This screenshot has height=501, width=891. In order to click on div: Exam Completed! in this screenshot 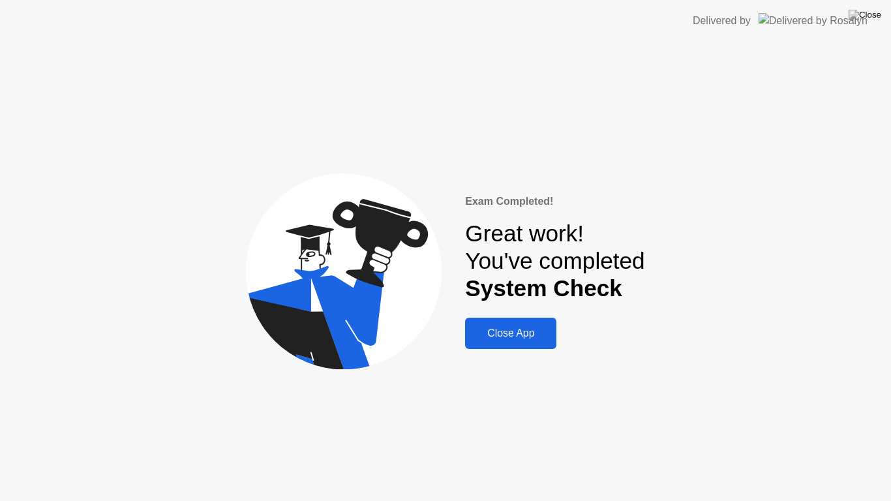, I will do `click(555, 202)`.